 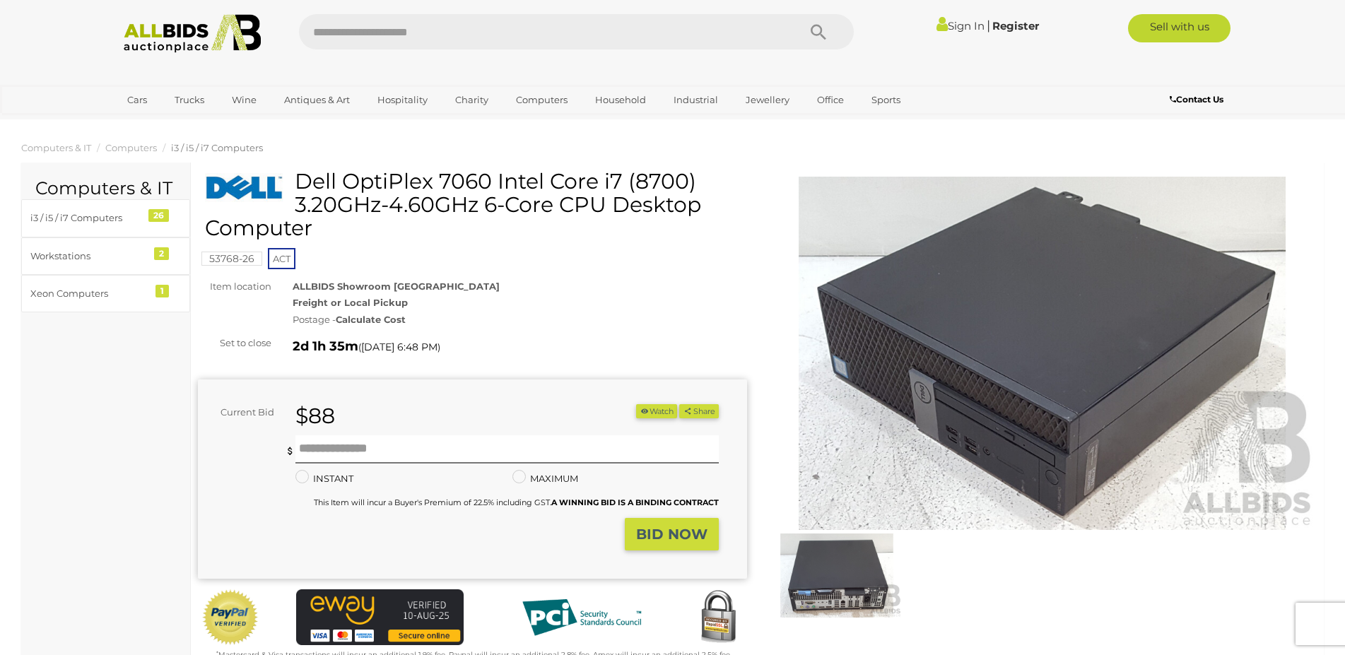 What do you see at coordinates (88, 293) in the screenshot?
I see `div: Xeon Computers` at bounding box center [88, 293].